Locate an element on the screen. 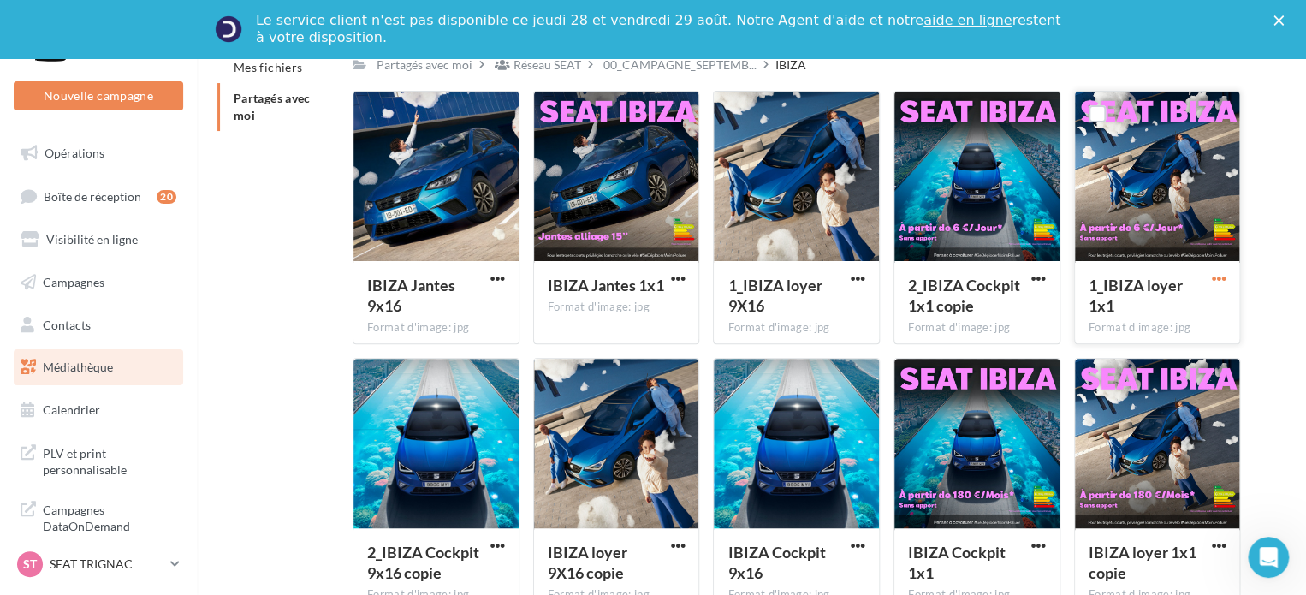  span: Partagés avec moi is located at coordinates (272, 106).